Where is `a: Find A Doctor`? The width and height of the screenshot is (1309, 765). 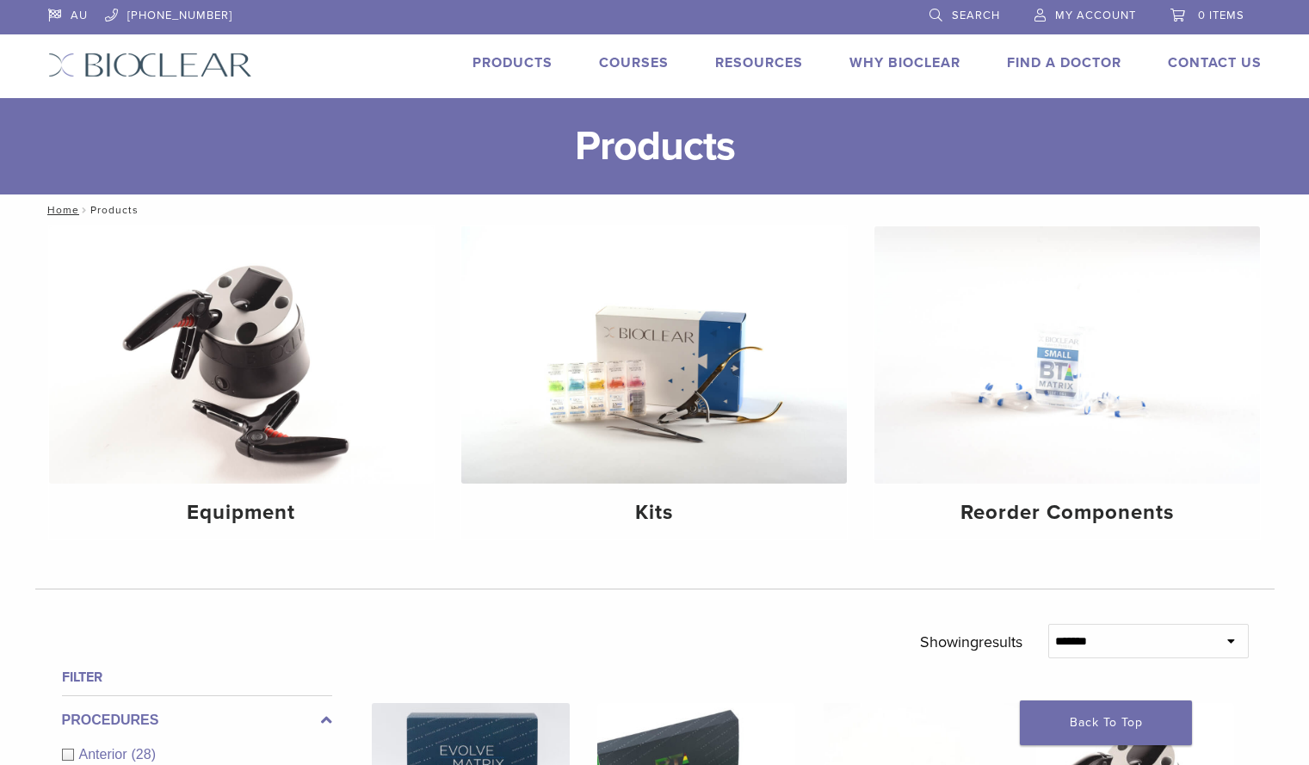 a: Find A Doctor is located at coordinates (1064, 63).